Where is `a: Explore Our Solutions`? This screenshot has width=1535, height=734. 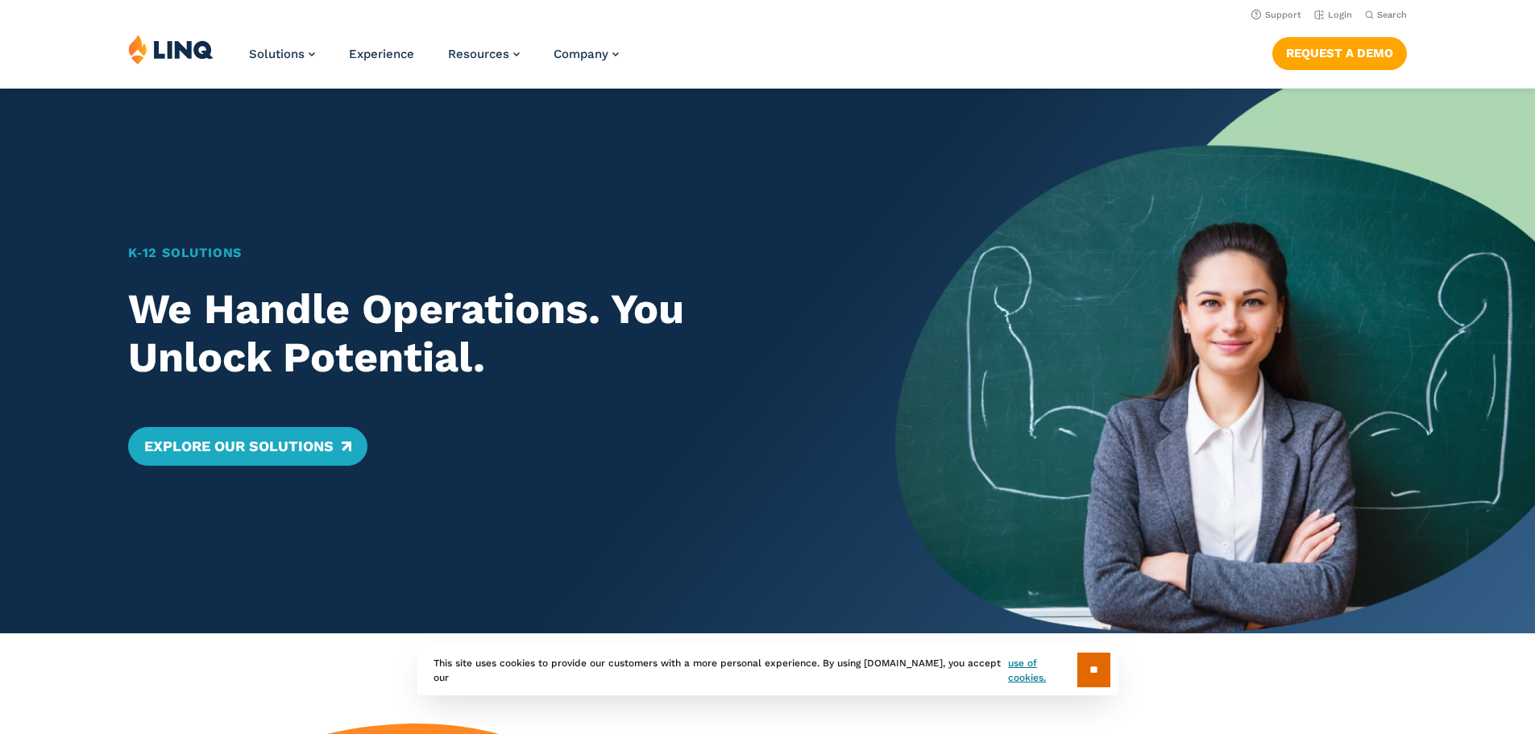
a: Explore Our Solutions is located at coordinates (247, 446).